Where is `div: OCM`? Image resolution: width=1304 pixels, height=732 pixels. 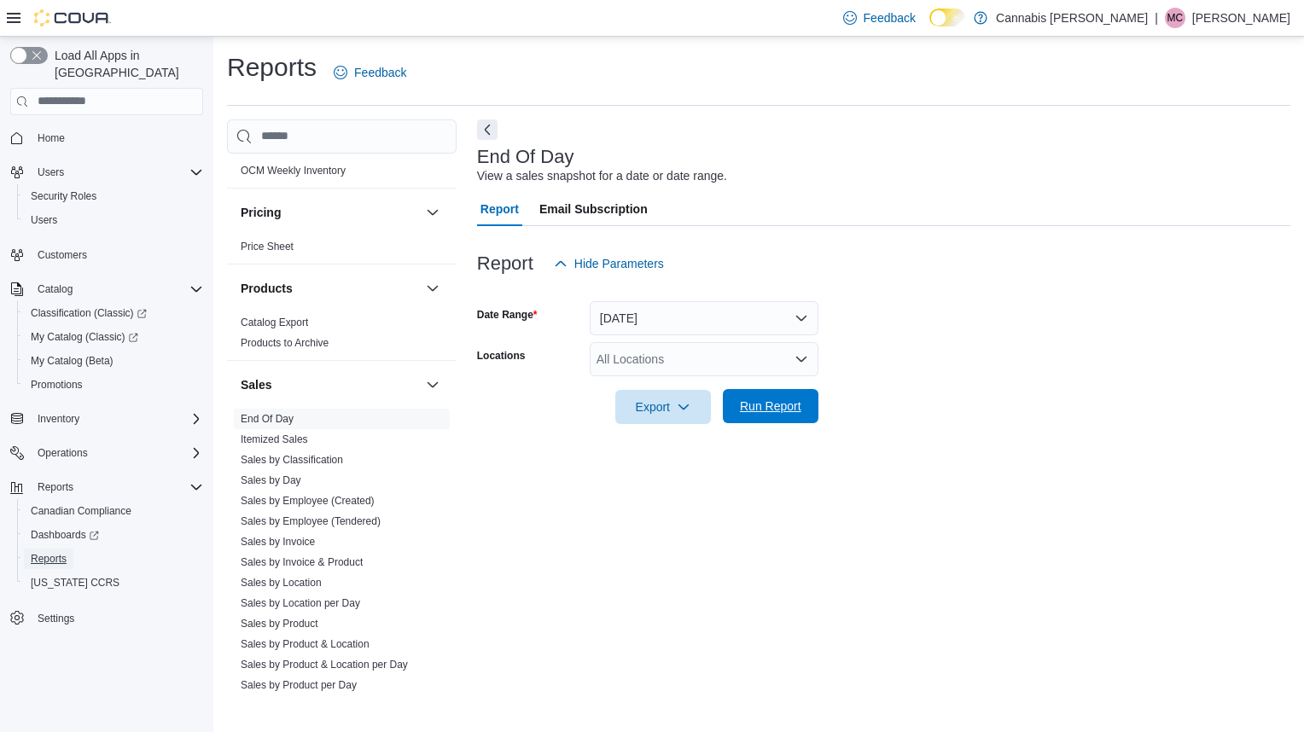 div: OCM is located at coordinates (341, 174).